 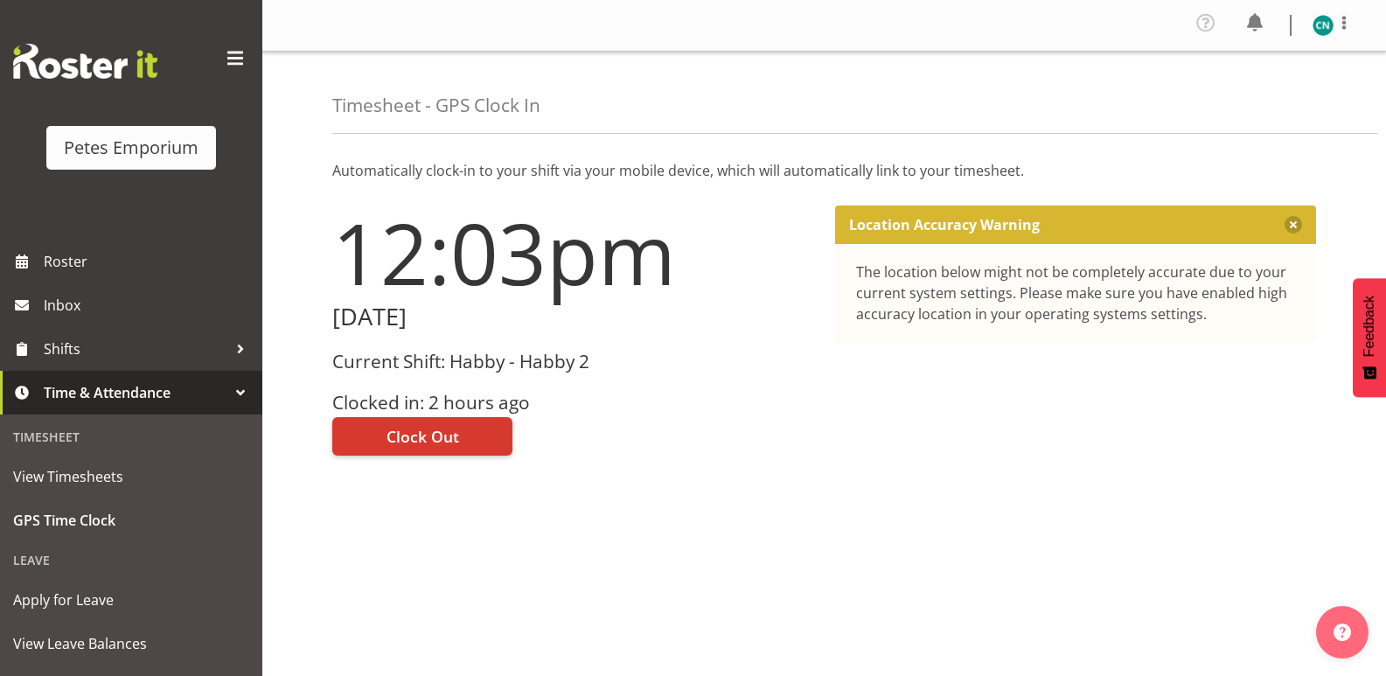 What do you see at coordinates (131, 560) in the screenshot?
I see `div: Leave` at bounding box center [131, 560].